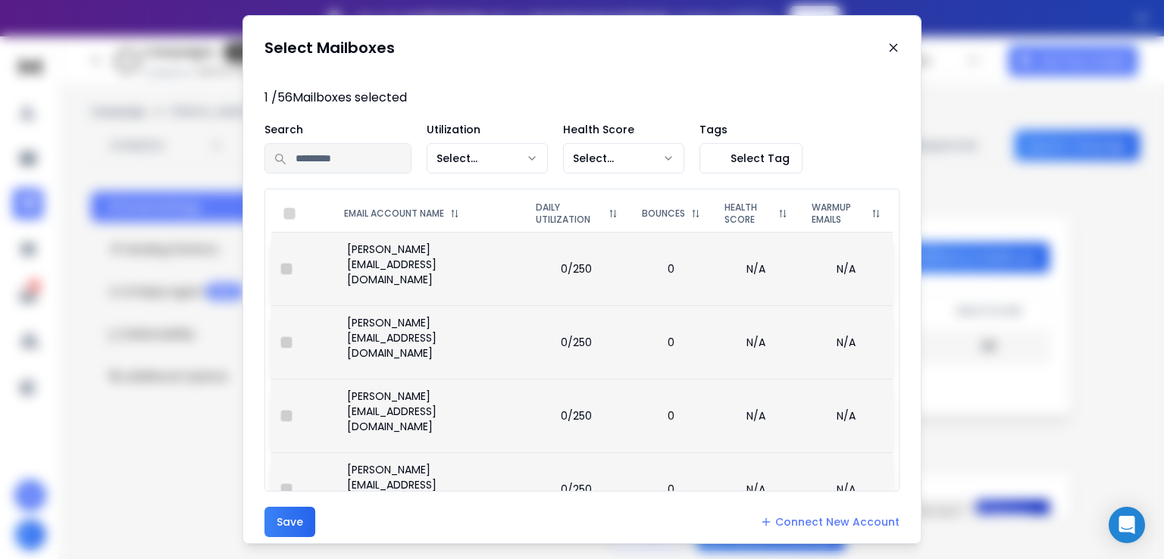 Image resolution: width=1164 pixels, height=559 pixels. What do you see at coordinates (330, 48) in the screenshot?
I see `h1: Select Mailboxes` at bounding box center [330, 48].